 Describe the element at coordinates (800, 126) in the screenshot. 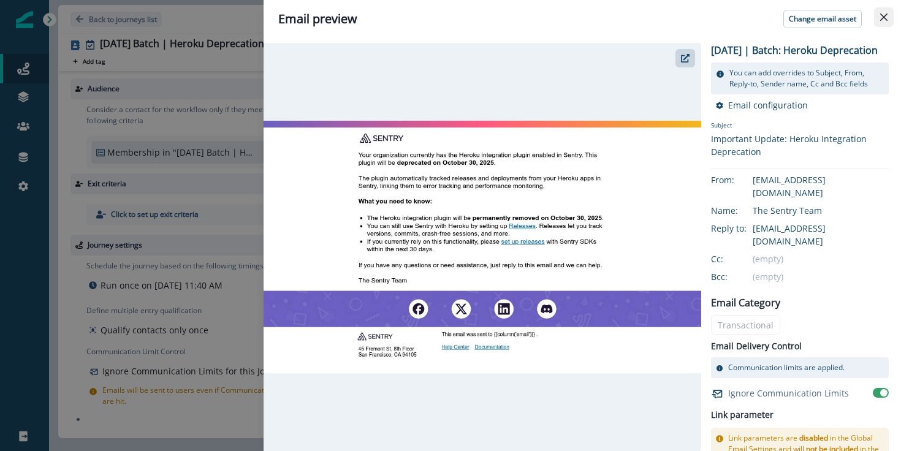

I see `p: Subject` at that location.